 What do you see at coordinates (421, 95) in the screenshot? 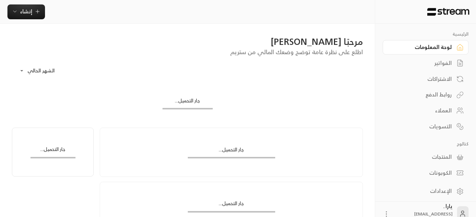
I see `div: روابط الدفع` at bounding box center [421, 95].